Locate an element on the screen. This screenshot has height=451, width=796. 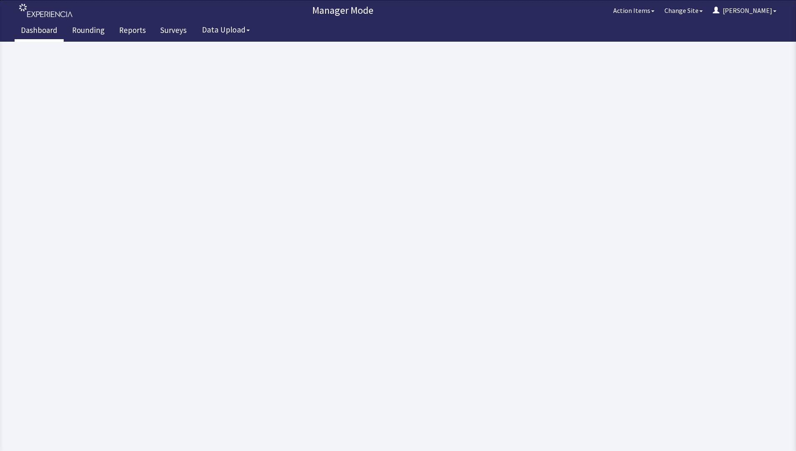
button: Data Upload is located at coordinates (226, 30).